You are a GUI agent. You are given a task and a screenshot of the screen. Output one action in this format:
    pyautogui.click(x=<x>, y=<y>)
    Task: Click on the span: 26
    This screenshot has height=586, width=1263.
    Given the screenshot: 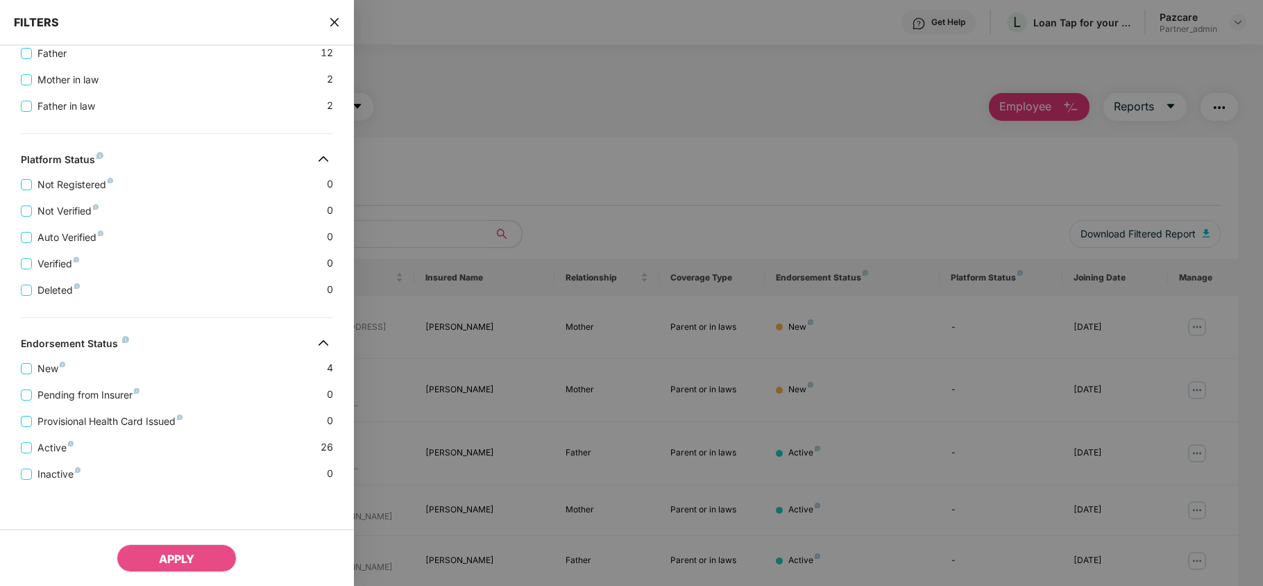 What is the action you would take?
    pyautogui.click(x=327, y=447)
    